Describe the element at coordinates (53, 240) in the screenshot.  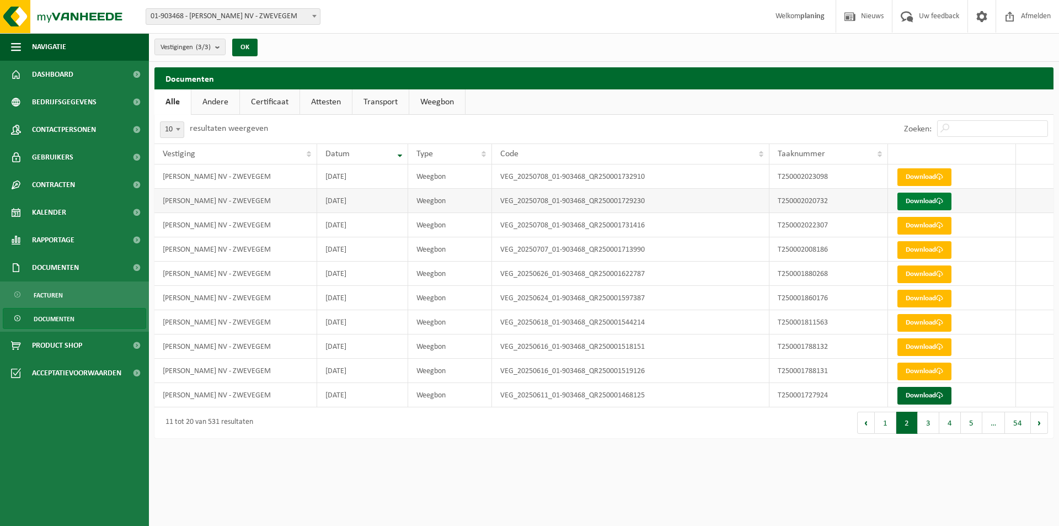
I see `span: Rapportage` at that location.